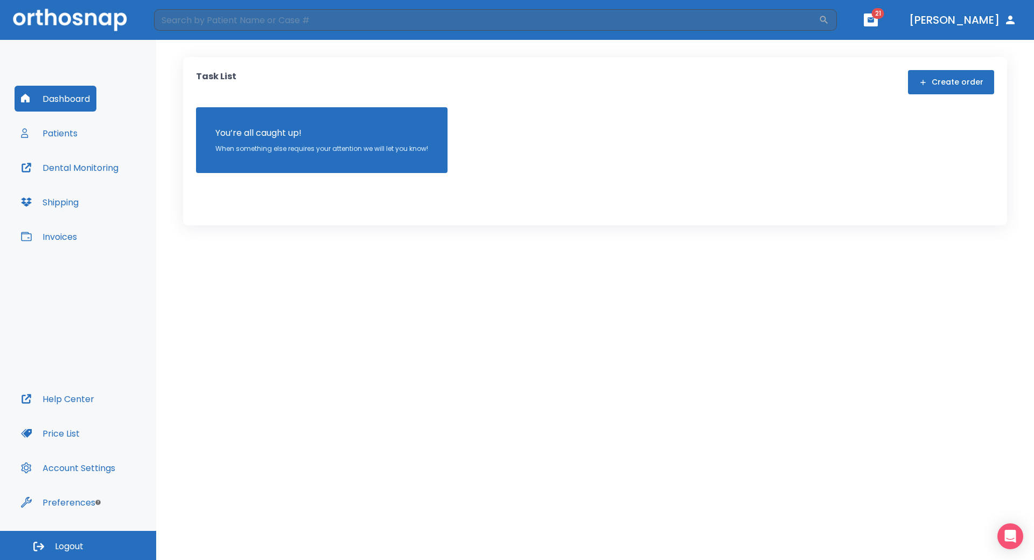  I want to click on a: Invoices, so click(49, 236).